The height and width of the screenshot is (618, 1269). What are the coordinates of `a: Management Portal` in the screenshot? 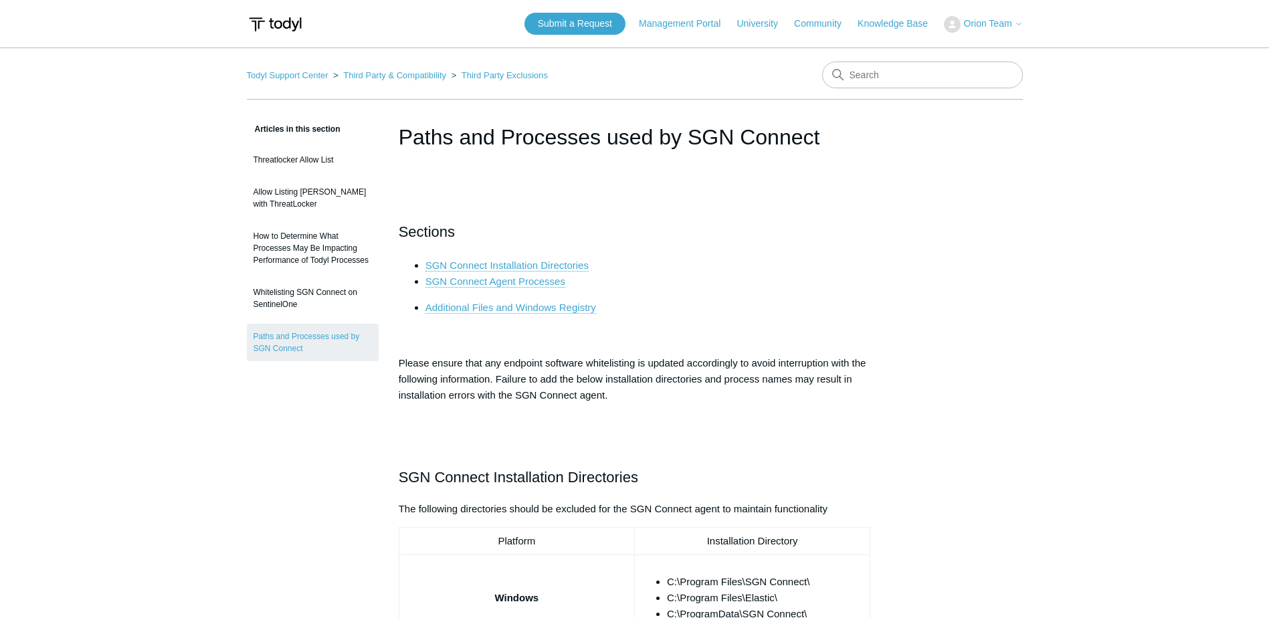 It's located at (687, 23).